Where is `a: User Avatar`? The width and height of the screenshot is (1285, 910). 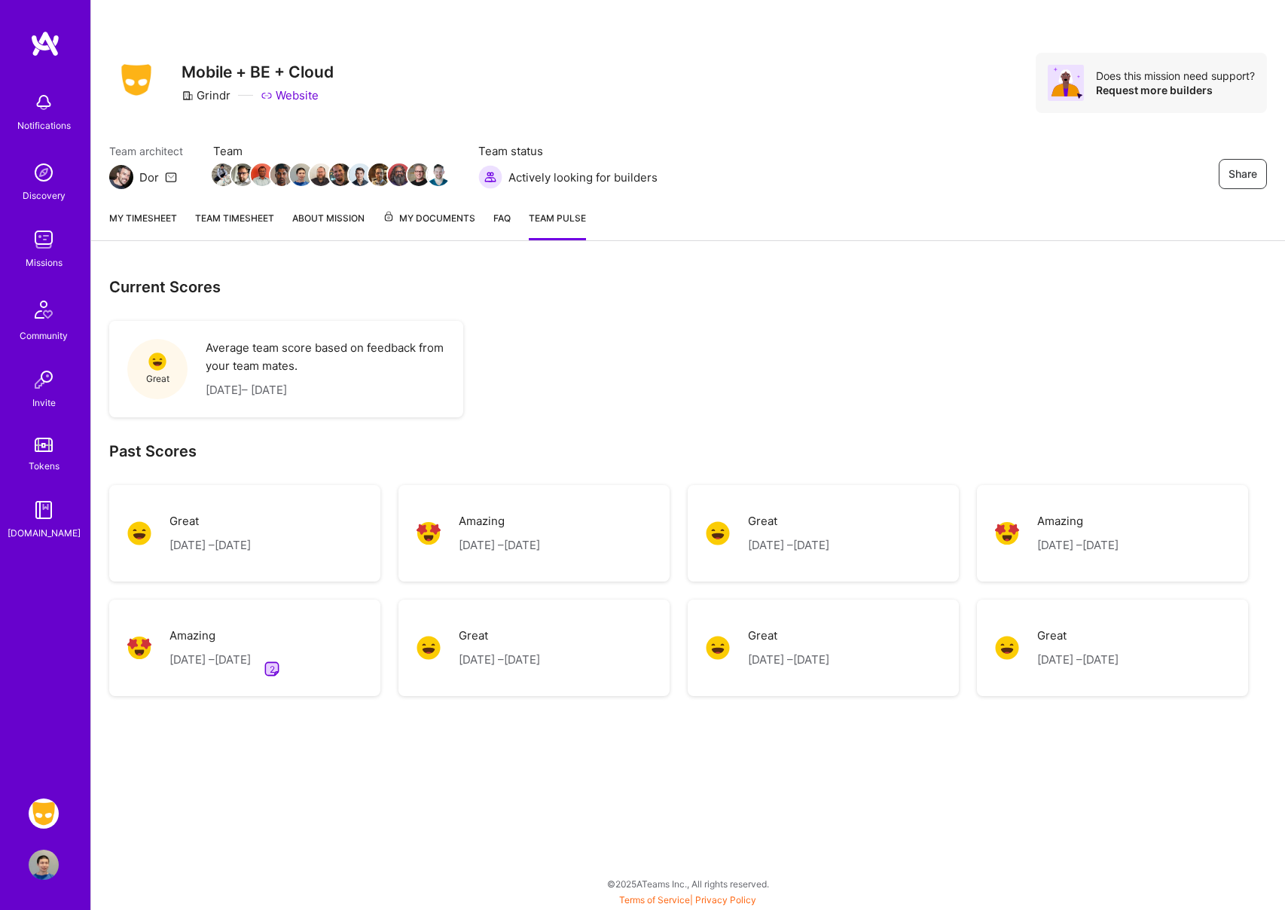 a: User Avatar is located at coordinates (44, 865).